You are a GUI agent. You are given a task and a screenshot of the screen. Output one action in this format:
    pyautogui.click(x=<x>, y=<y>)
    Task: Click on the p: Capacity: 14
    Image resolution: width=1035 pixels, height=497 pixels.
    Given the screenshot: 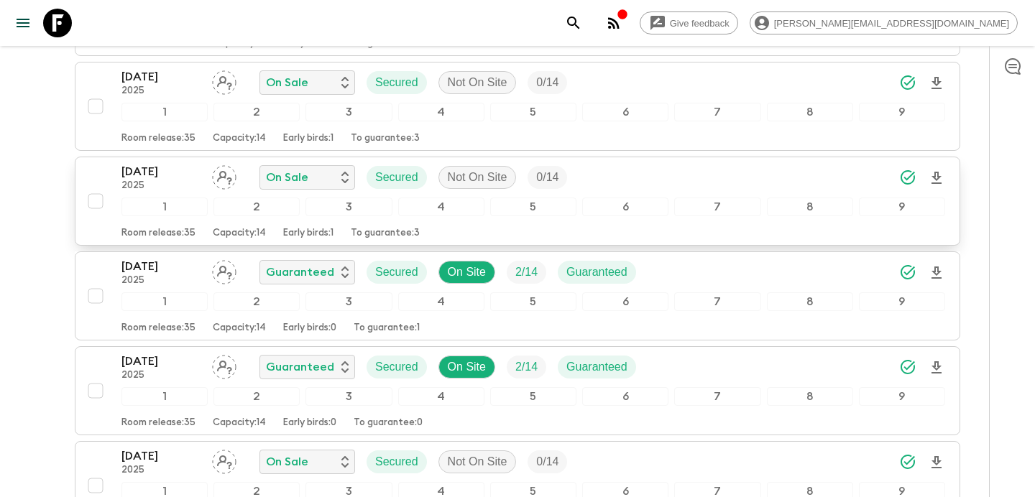 What is the action you would take?
    pyautogui.click(x=239, y=139)
    